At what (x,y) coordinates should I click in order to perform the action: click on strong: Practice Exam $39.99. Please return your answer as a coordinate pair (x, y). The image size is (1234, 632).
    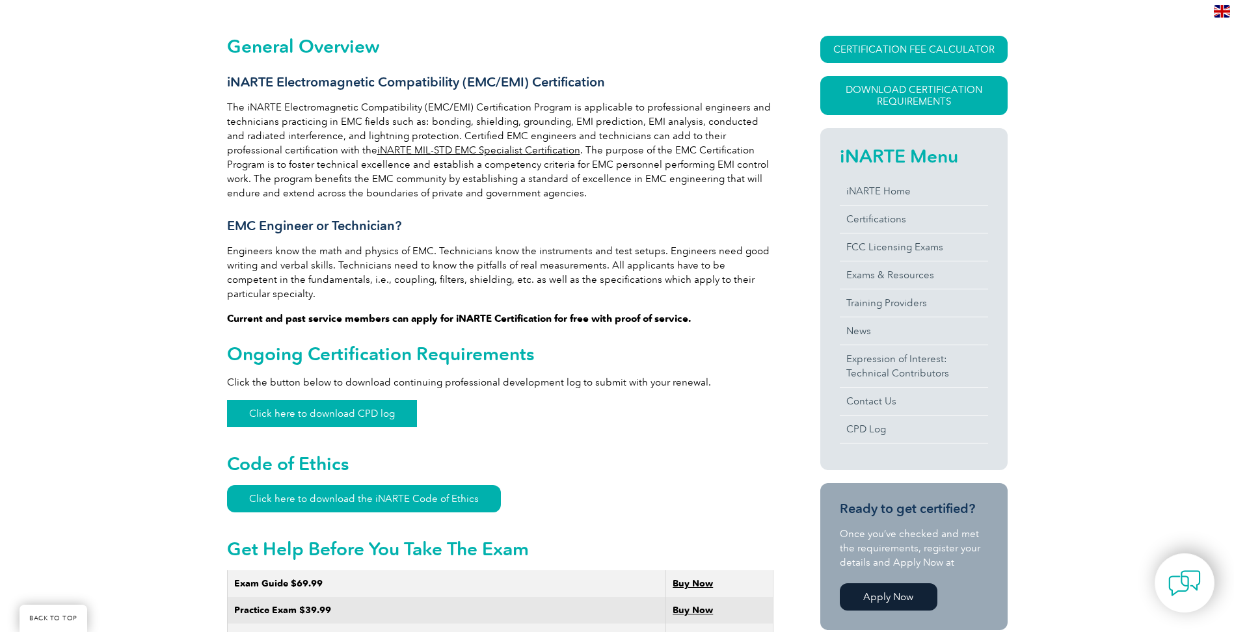
    Looking at the image, I should click on (282, 610).